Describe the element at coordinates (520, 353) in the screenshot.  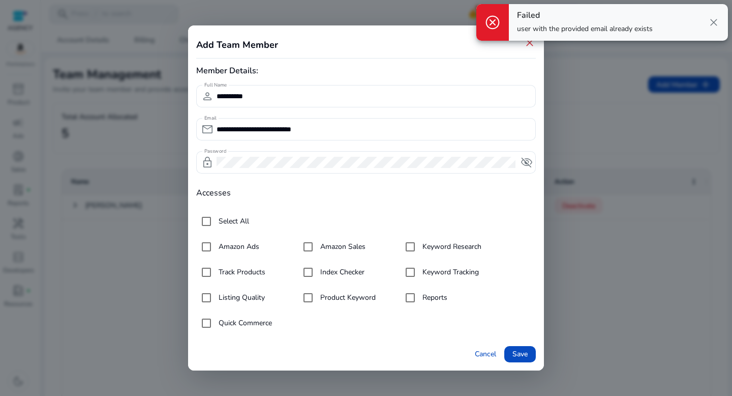
I see `span: Save` at that location.